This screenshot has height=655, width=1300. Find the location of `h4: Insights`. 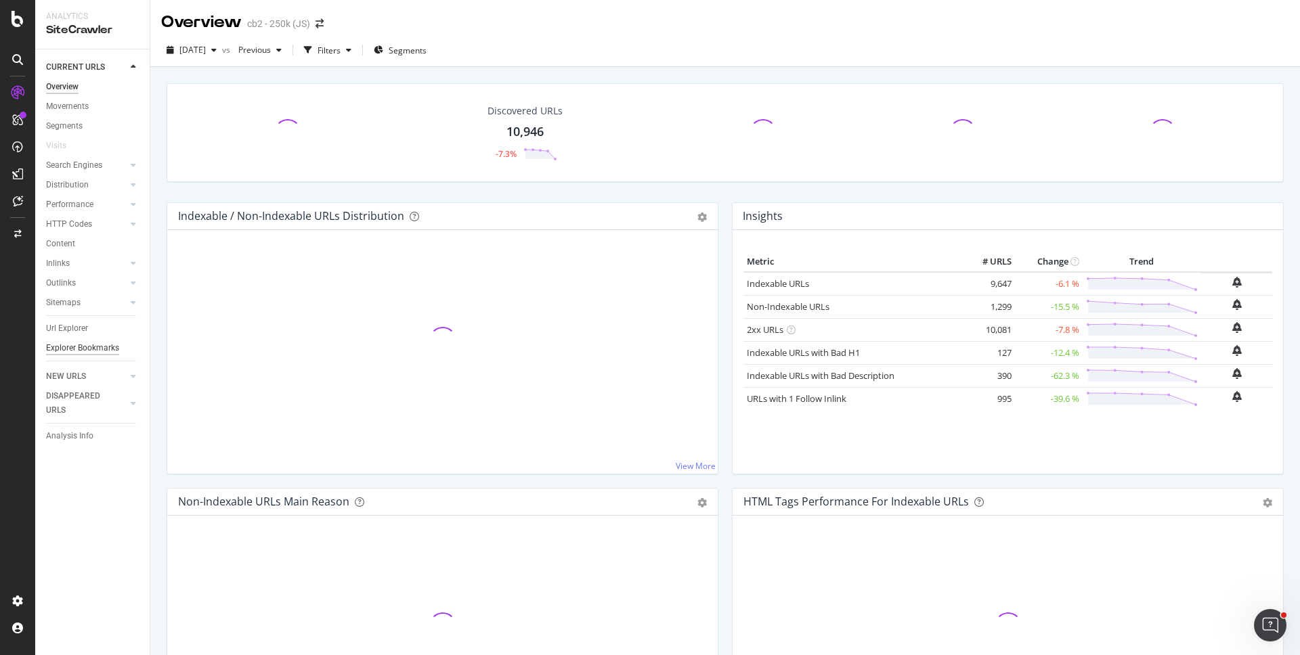

h4: Insights is located at coordinates (762, 216).